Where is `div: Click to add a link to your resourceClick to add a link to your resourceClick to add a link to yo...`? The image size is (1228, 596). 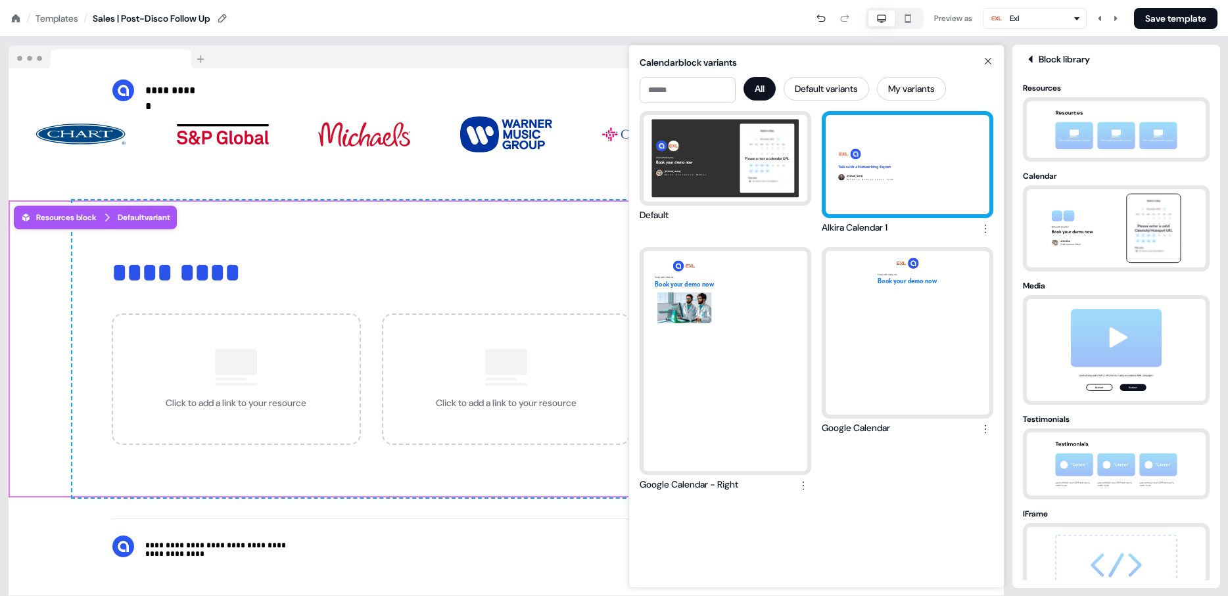 div: Click to add a link to your resourceClick to add a link to your resourceClick to add a link to yo... is located at coordinates (506, 379).